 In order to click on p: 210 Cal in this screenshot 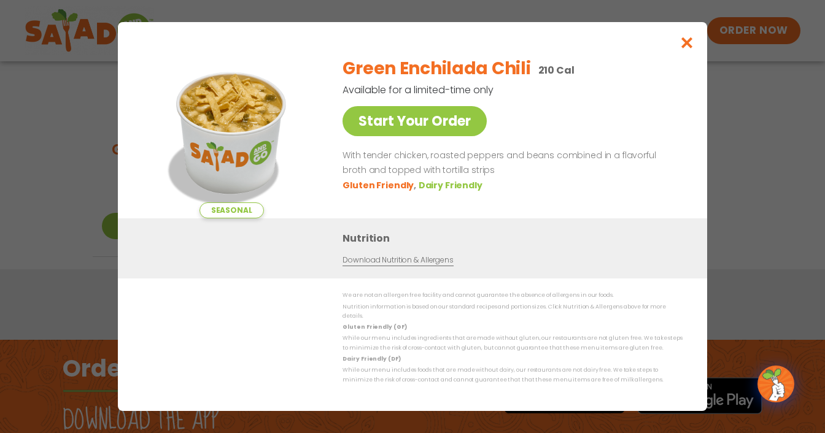, I will do `click(556, 70)`.